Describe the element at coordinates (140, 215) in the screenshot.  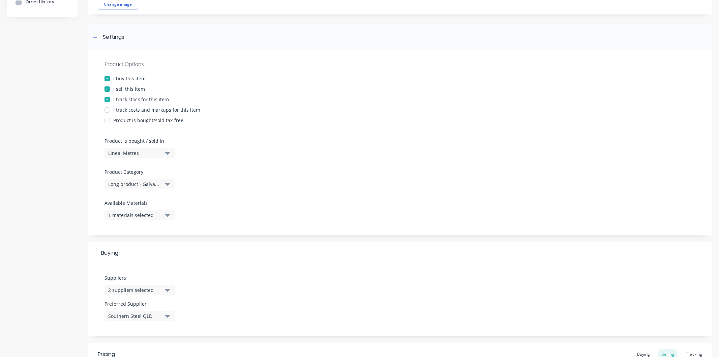
I see `button: 1 materials selected` at that location.